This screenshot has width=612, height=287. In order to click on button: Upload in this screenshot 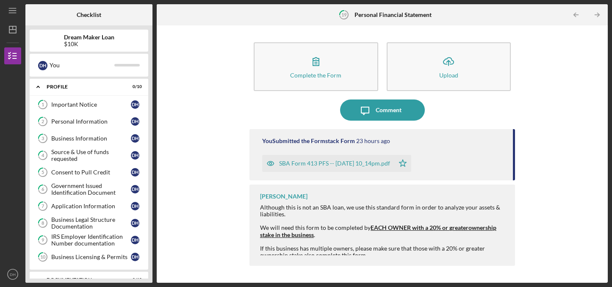, I will do `click(449, 66)`.